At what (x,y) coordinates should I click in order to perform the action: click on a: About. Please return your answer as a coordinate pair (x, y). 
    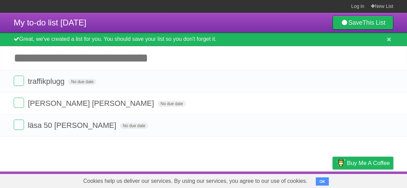
    Looking at the image, I should click on (249, 179).